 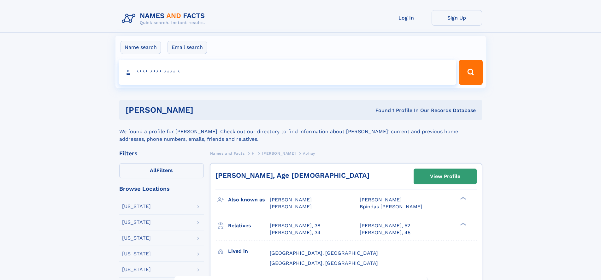 What do you see at coordinates (445, 176) in the screenshot?
I see `div: View Profile` at bounding box center [445, 176].